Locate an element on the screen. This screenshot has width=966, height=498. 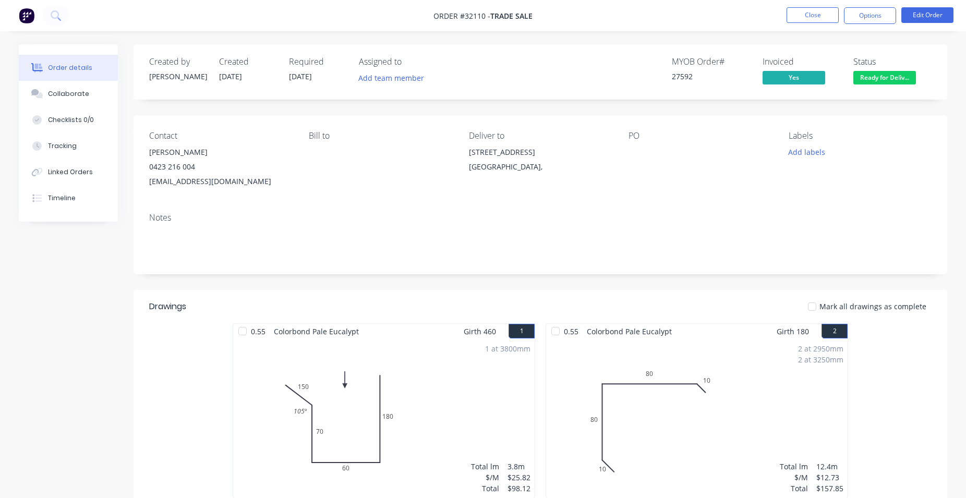
div: 2 at 3250mm is located at coordinates (820, 359).